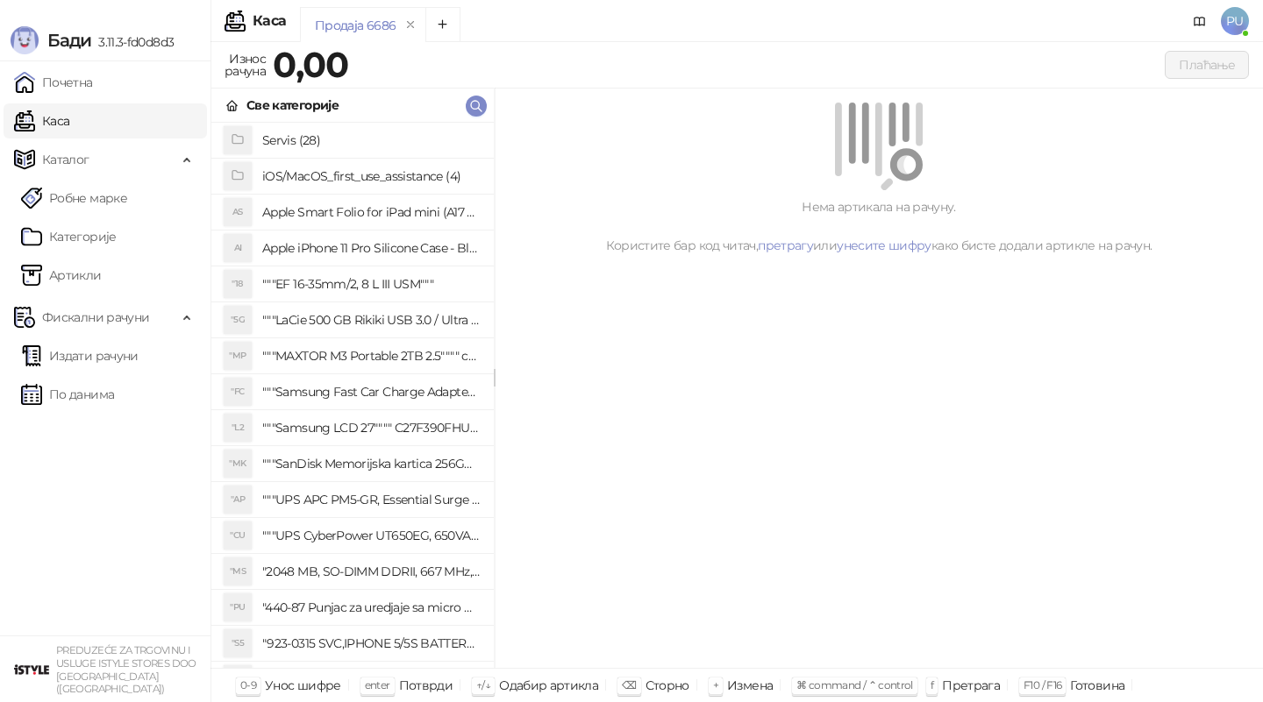 The width and height of the screenshot is (1263, 702). What do you see at coordinates (355, 25) in the screenshot?
I see `div: Продаја 6686` at bounding box center [355, 25].